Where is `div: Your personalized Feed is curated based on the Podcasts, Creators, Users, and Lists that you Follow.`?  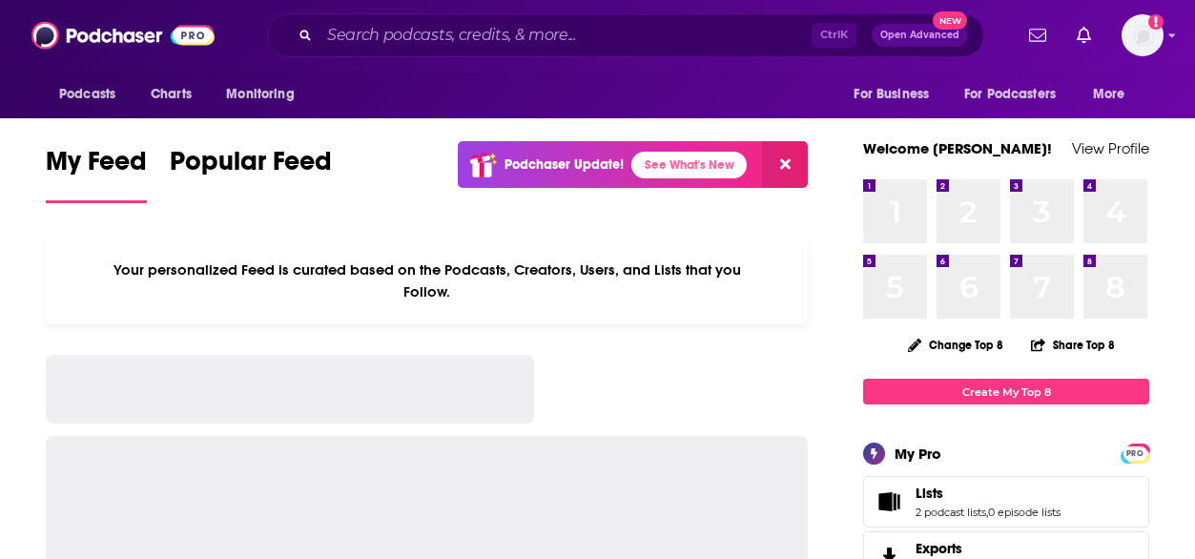
div: Your personalized Feed is curated based on the Podcasts, Creators, Users, and Lists that you Follow. is located at coordinates (426, 280).